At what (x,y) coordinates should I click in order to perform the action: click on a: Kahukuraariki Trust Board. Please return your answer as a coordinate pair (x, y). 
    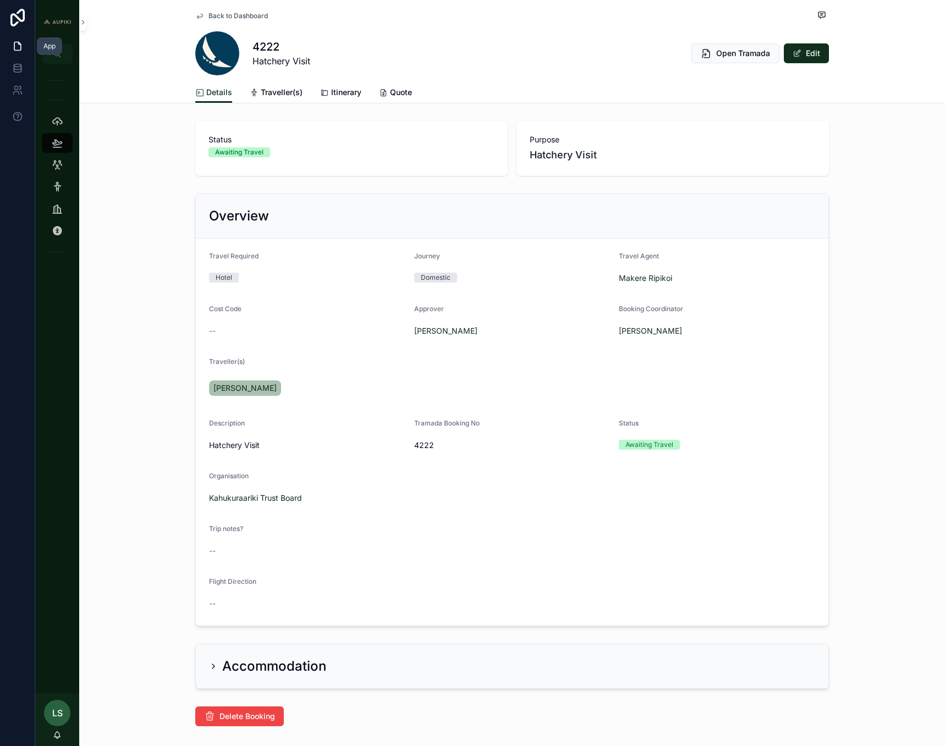
    Looking at the image, I should click on (255, 498).